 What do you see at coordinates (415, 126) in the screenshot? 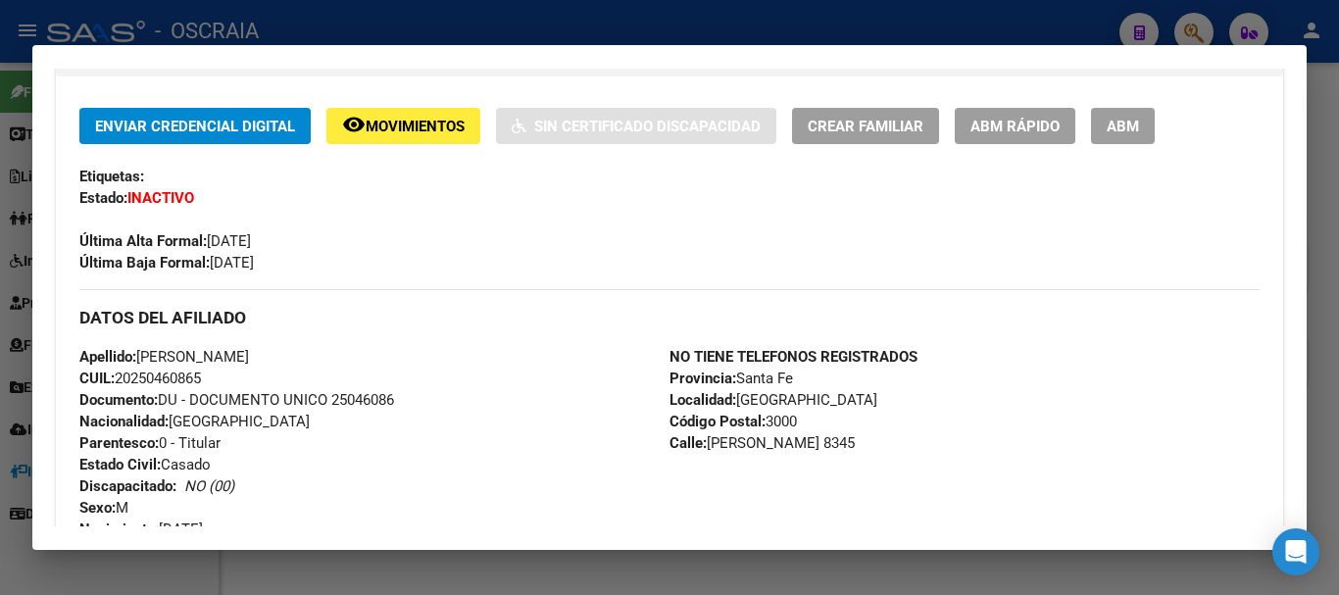
I see `span: Movimientos` at bounding box center [415, 126].